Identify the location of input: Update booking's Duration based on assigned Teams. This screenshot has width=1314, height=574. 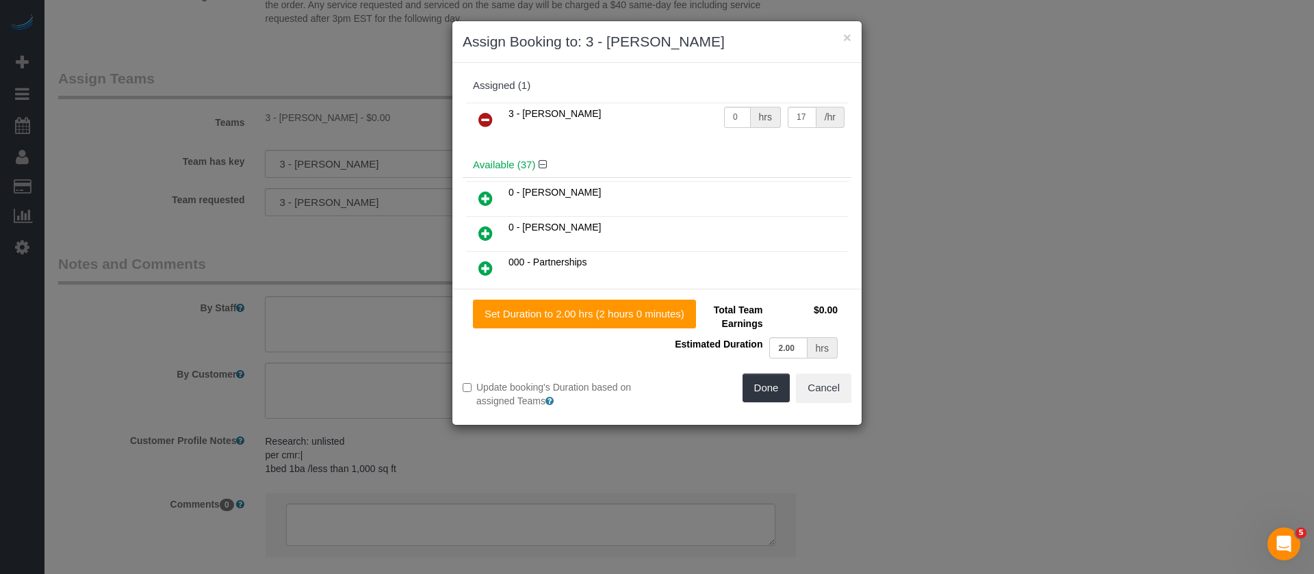
(467, 387).